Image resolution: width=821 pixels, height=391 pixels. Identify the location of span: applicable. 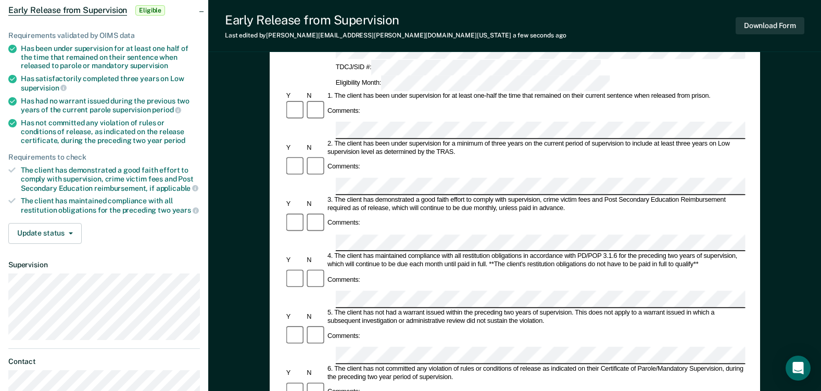
(177, 188).